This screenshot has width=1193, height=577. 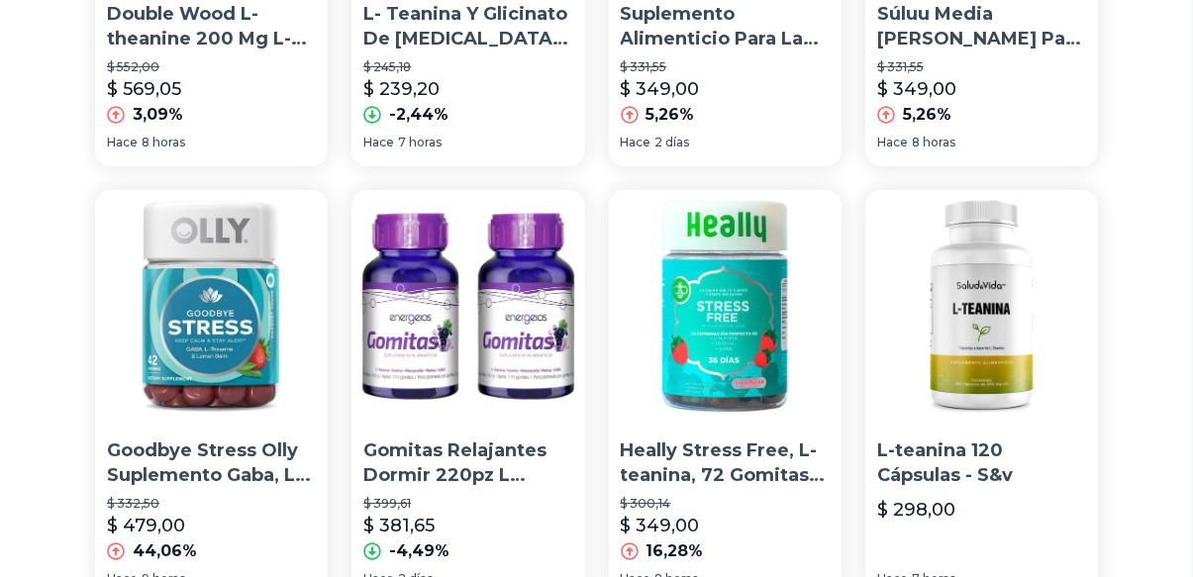 What do you see at coordinates (211, 504) in the screenshot?
I see `p: $ 332,50` at bounding box center [211, 504].